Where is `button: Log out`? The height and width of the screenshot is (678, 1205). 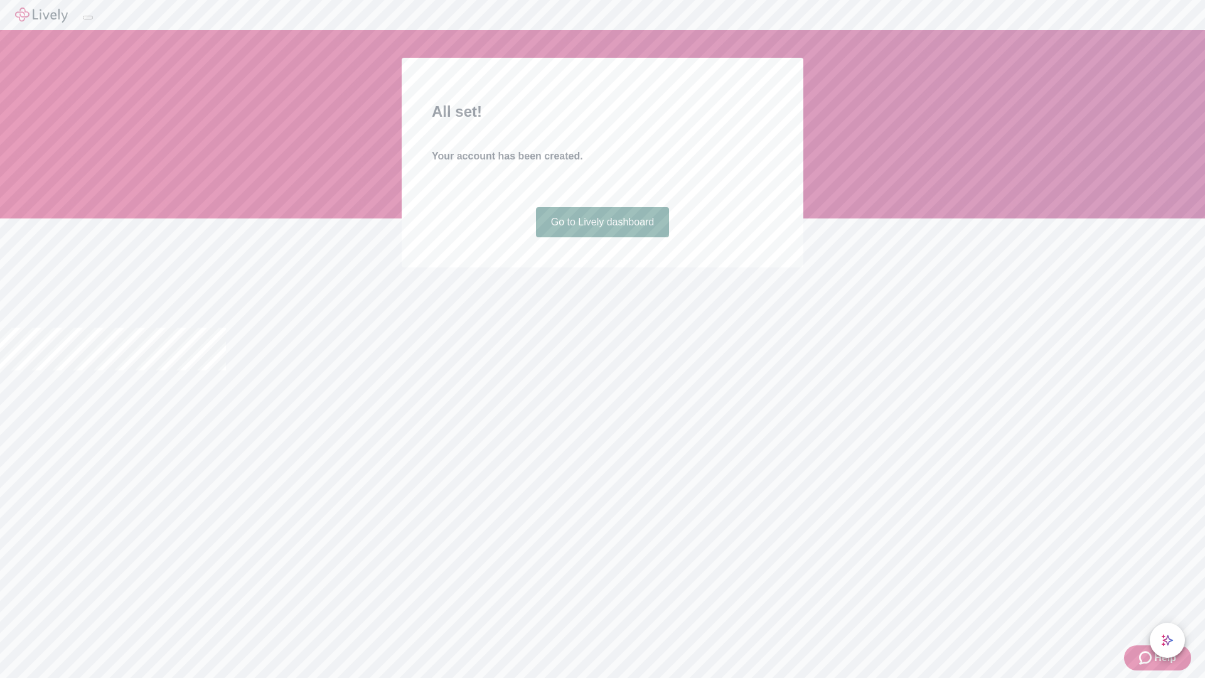
button: Log out is located at coordinates (88, 18).